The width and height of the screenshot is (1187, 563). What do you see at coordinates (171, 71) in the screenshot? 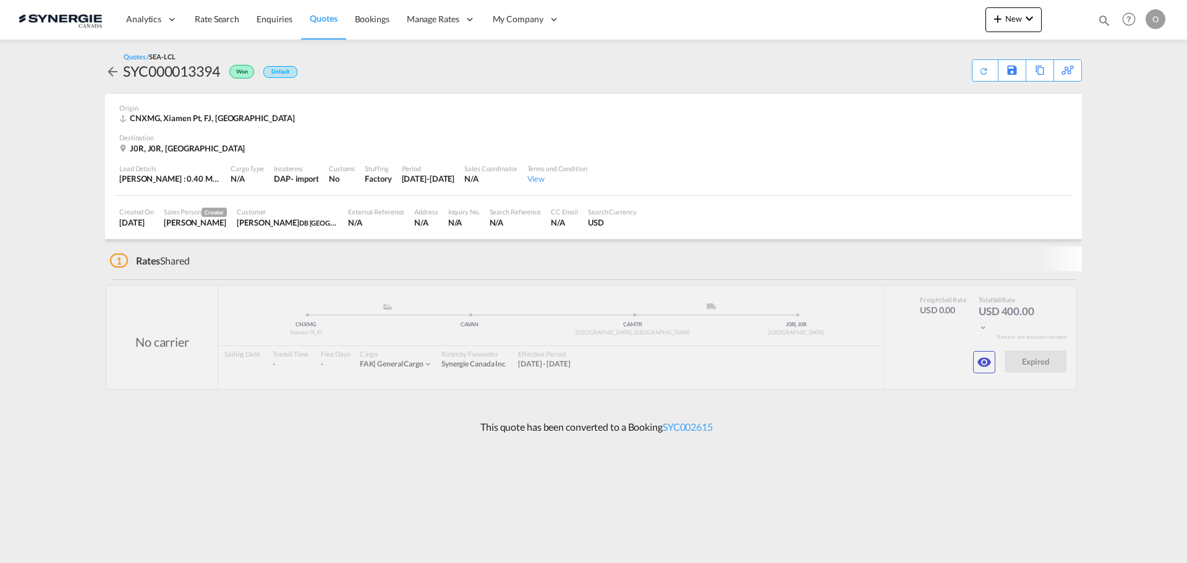
I see `div: SYC000013394` at bounding box center [171, 71].